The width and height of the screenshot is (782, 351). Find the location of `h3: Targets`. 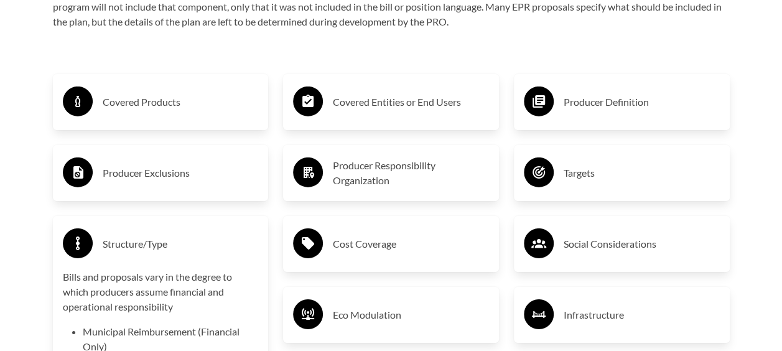

h3: Targets is located at coordinates (642, 173).